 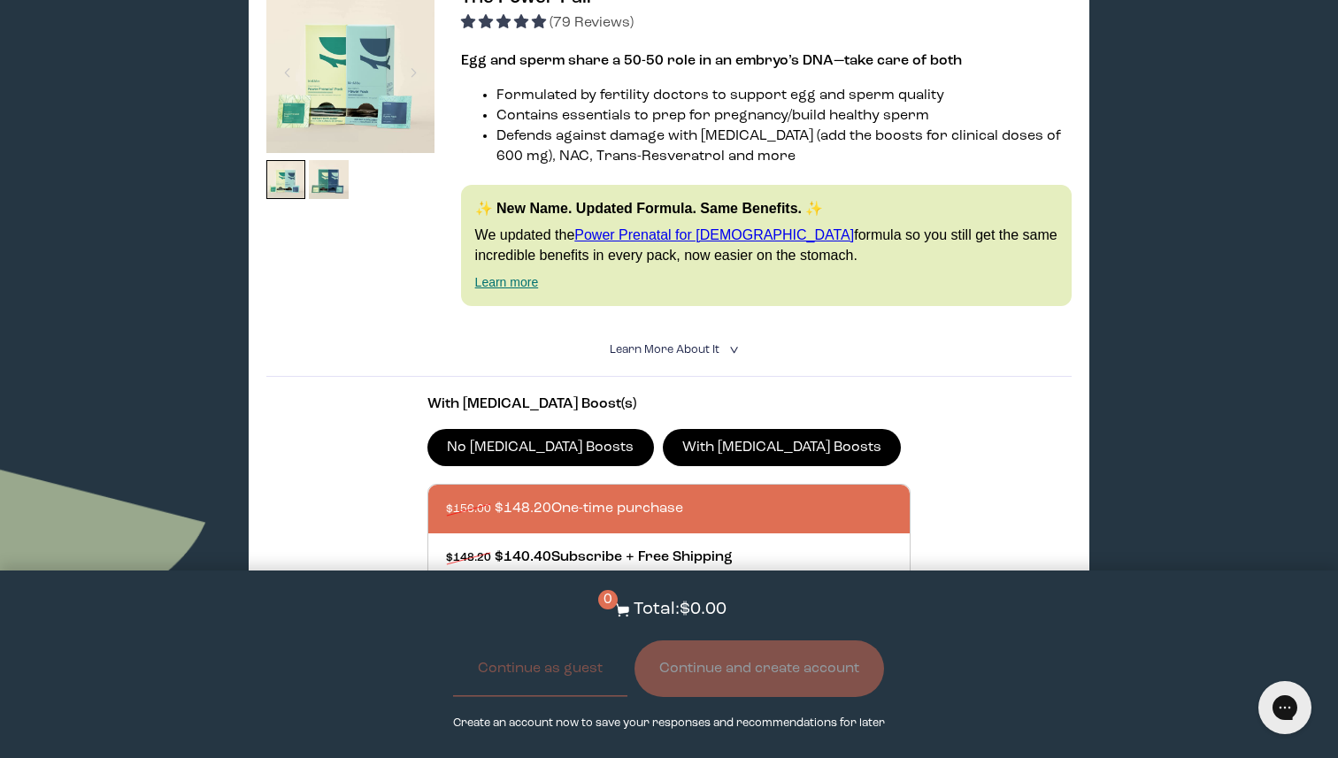 What do you see at coordinates (669, 723) in the screenshot?
I see `p: Create an account now to save your responses and recommendations for later` at bounding box center [669, 723].